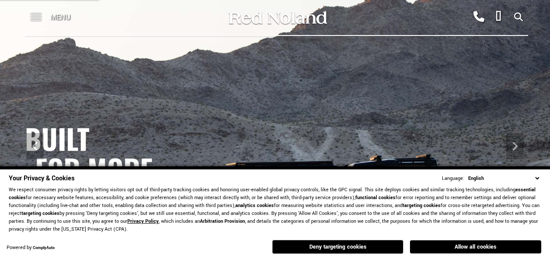 This screenshot has width=550, height=260. What do you see at coordinates (277, 18) in the screenshot?
I see `img: Red Noland Auto Group` at bounding box center [277, 18].